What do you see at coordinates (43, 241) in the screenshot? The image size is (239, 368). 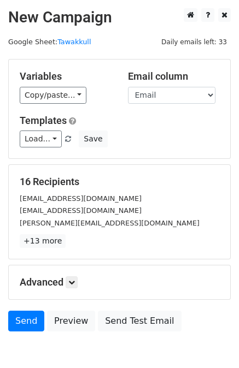 I see `a: +13 more` at bounding box center [43, 241].